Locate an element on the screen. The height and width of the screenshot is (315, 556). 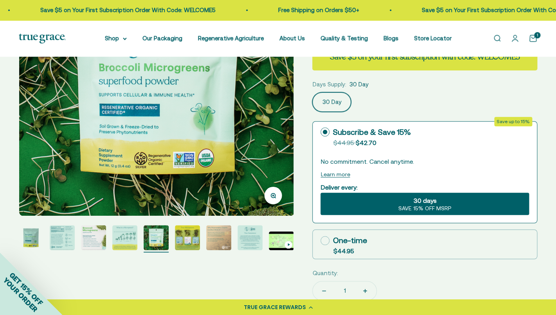
button: Go to item 1 is located at coordinates (31, 239).